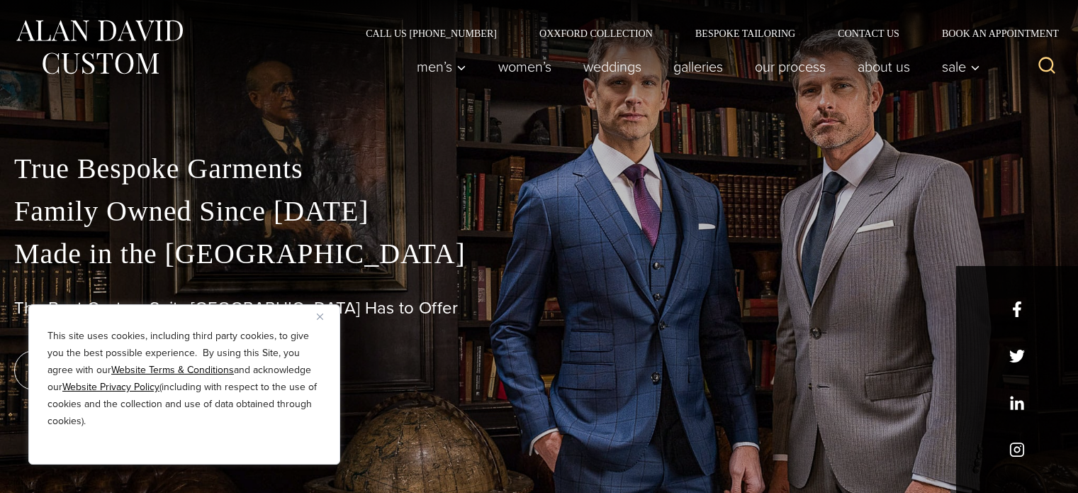  I want to click on a: Our Process, so click(790, 67).